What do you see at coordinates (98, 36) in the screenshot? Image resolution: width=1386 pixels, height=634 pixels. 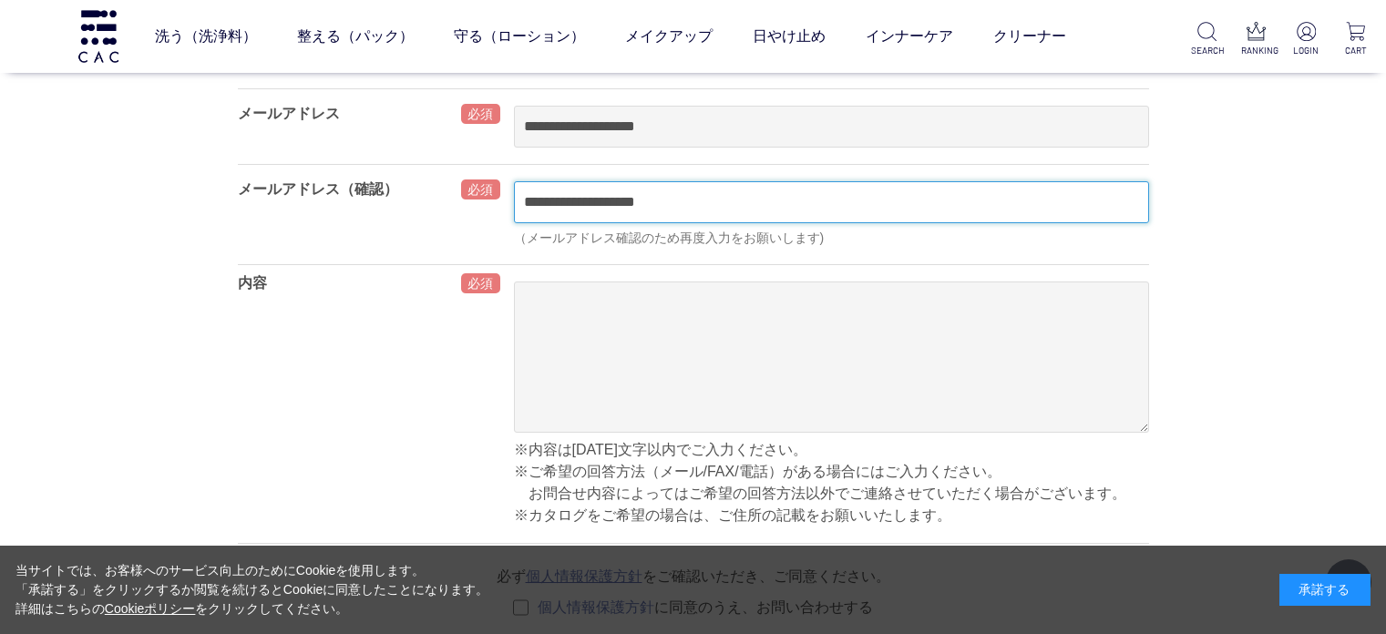 I see `img: logo` at bounding box center [98, 36].